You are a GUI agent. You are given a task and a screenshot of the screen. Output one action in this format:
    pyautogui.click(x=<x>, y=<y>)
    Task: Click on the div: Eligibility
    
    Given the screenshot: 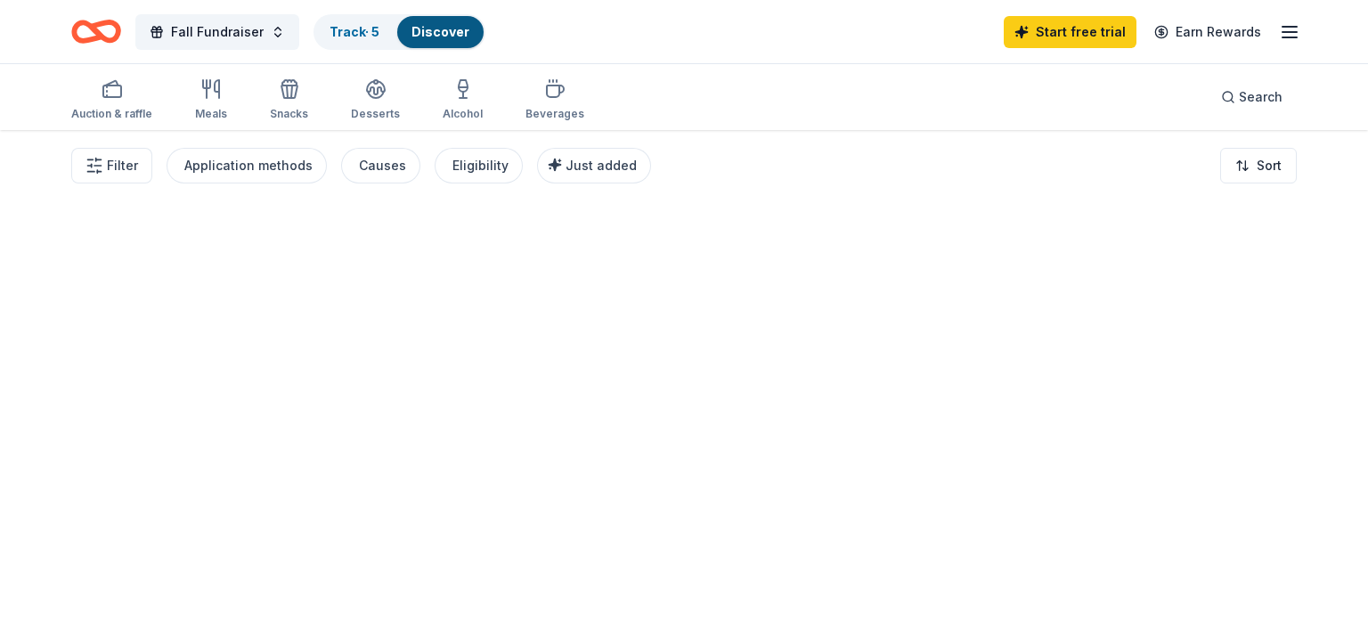 What is the action you would take?
    pyautogui.click(x=480, y=166)
    